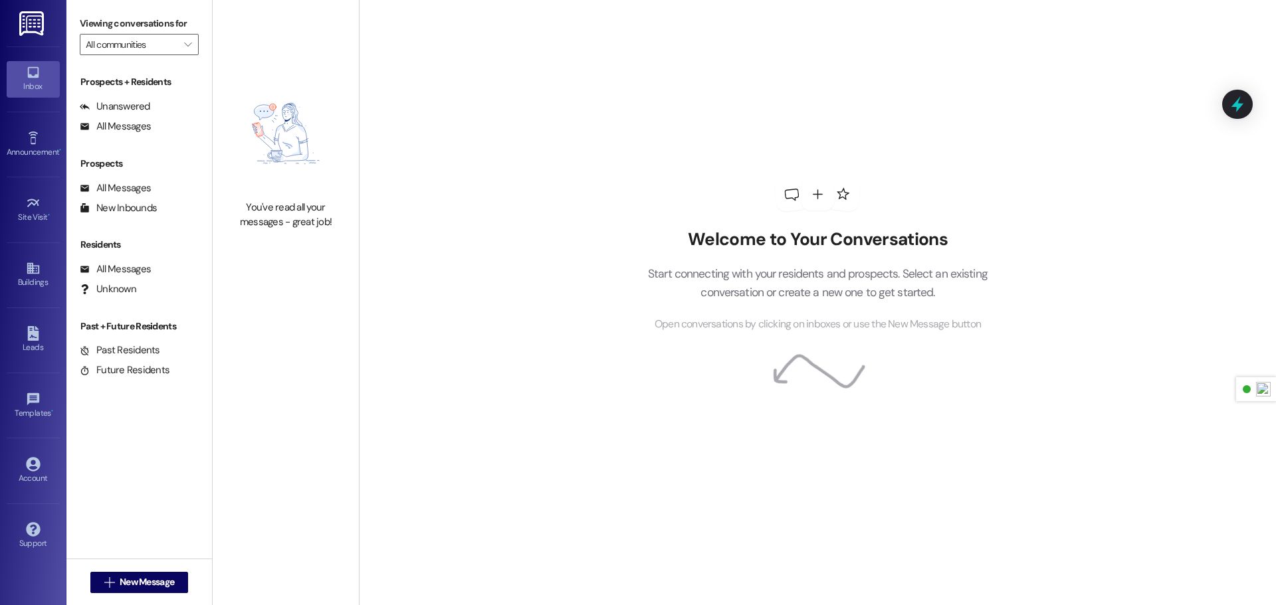 This screenshot has height=605, width=1276. Describe the element at coordinates (33, 536) in the screenshot. I see `a: Support` at that location.